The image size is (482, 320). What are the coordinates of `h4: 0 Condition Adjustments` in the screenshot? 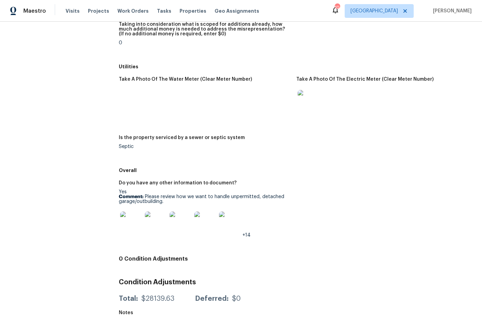 It's located at (296, 259).